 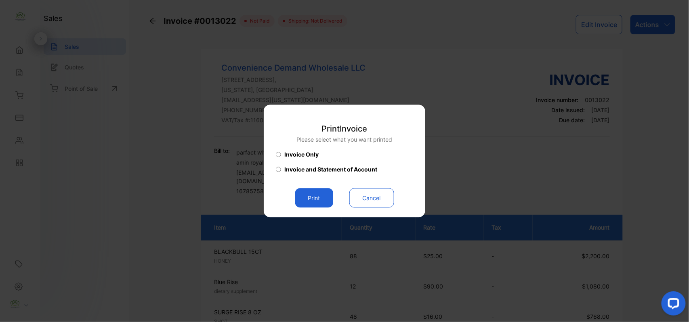 What do you see at coordinates (314, 198) in the screenshot?
I see `button: Print` at bounding box center [314, 198].